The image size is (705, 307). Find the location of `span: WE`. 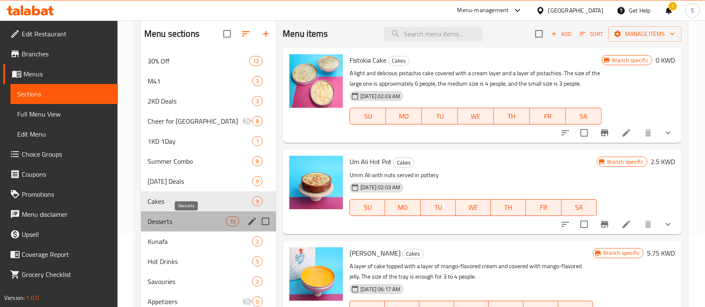

span: WE is located at coordinates (476, 116).